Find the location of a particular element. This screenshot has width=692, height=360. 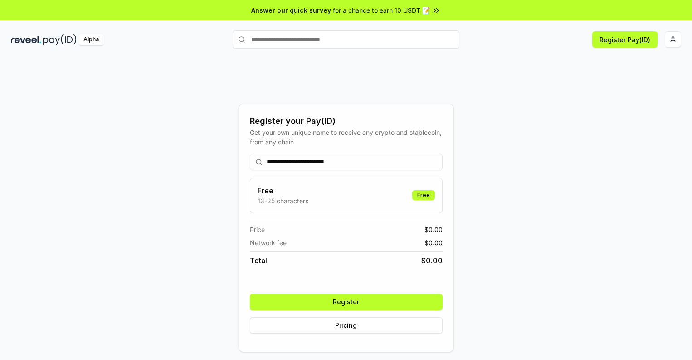

span: Answer our quick survey is located at coordinates (291, 10).